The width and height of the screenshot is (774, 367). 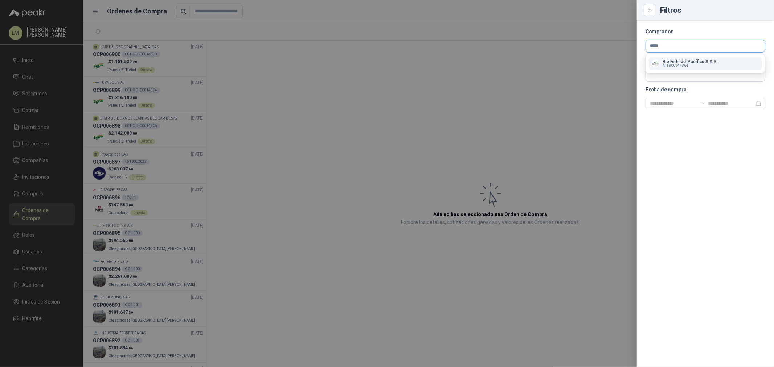 I want to click on span: NIT : 900347864, so click(x=675, y=66).